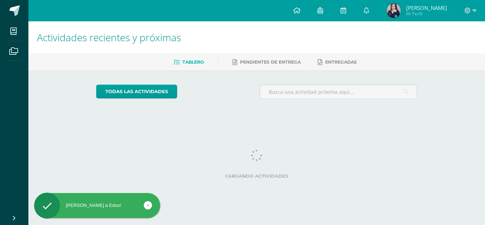  Describe the element at coordinates (137, 91) in the screenshot. I see `a: todas las Actividades` at that location.